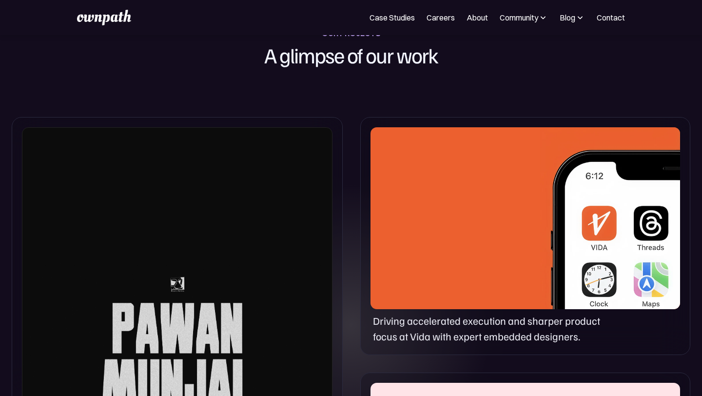 The height and width of the screenshot is (396, 702). Describe the element at coordinates (477, 18) in the screenshot. I see `a: About` at that location.